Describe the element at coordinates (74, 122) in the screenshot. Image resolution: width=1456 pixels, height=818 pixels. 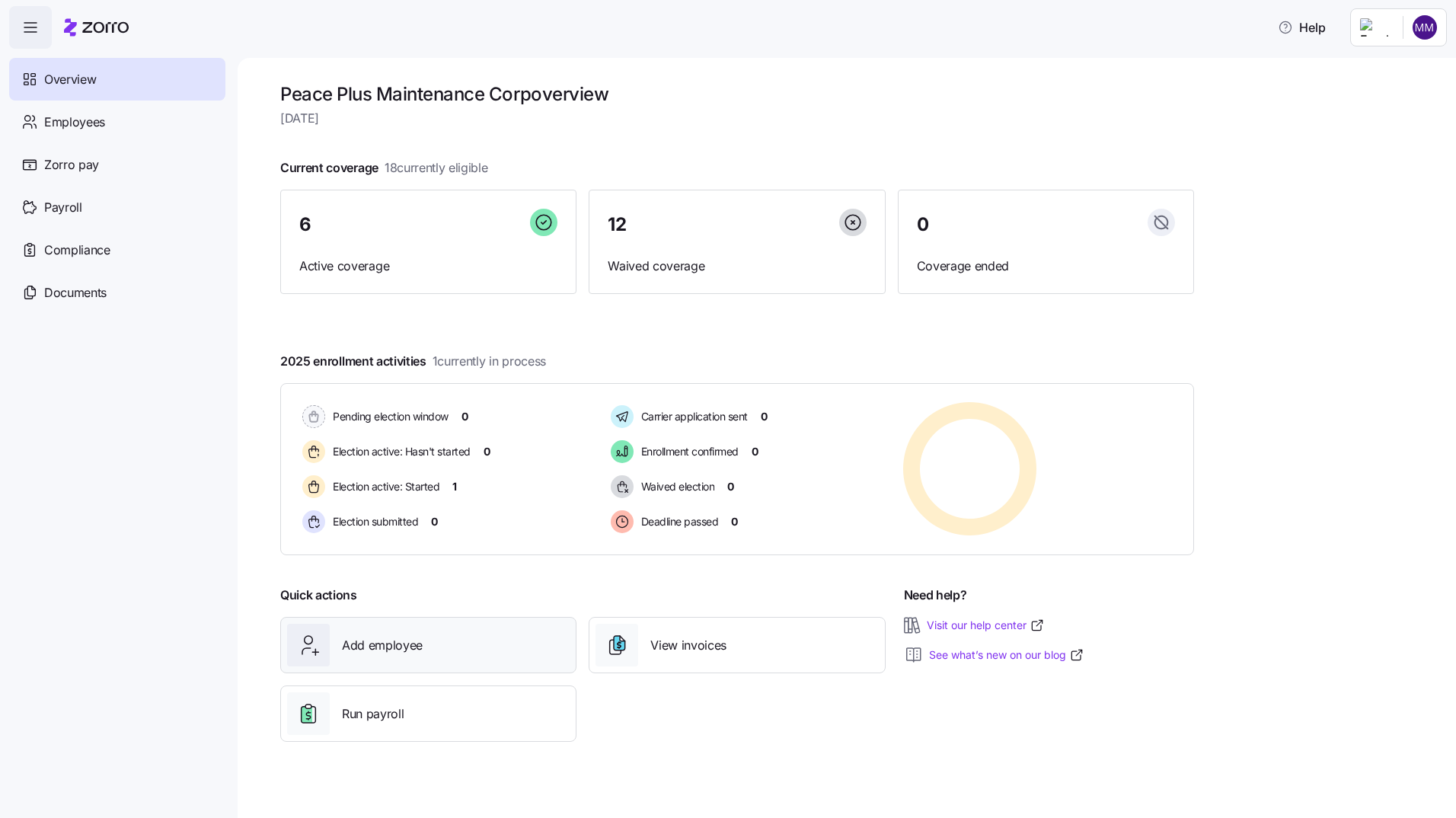
I see `span: Employees` at that location.